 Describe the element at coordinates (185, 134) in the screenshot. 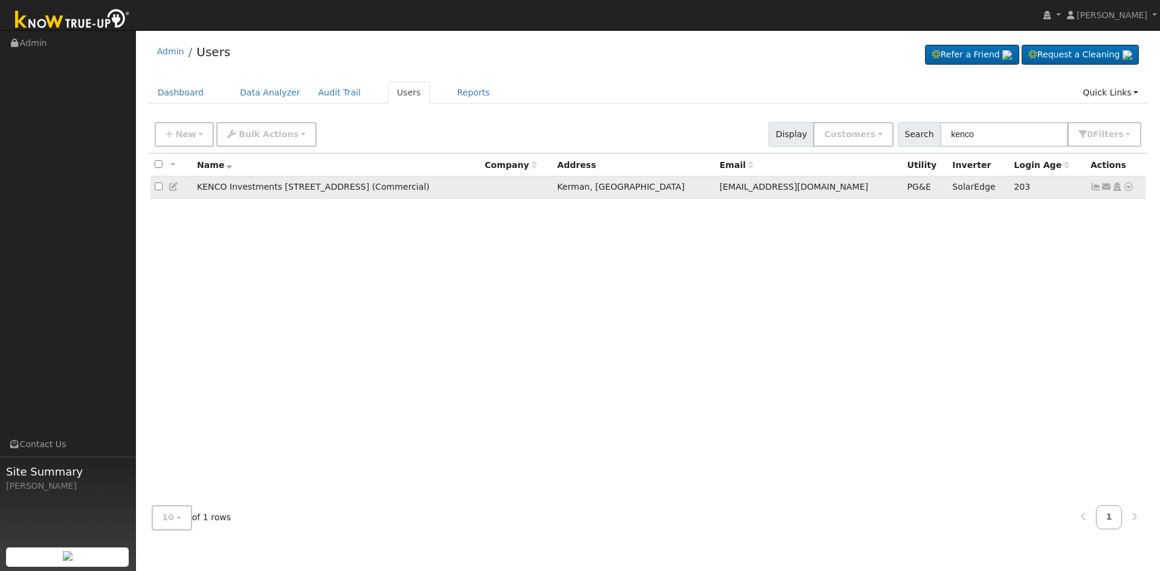

I see `span: New` at that location.